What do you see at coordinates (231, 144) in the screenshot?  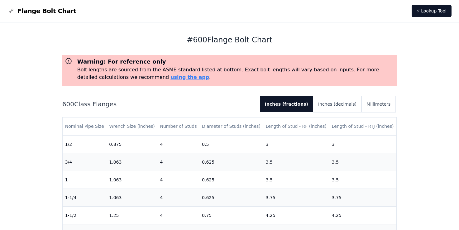 I see `td: 0.5` at bounding box center [231, 144].